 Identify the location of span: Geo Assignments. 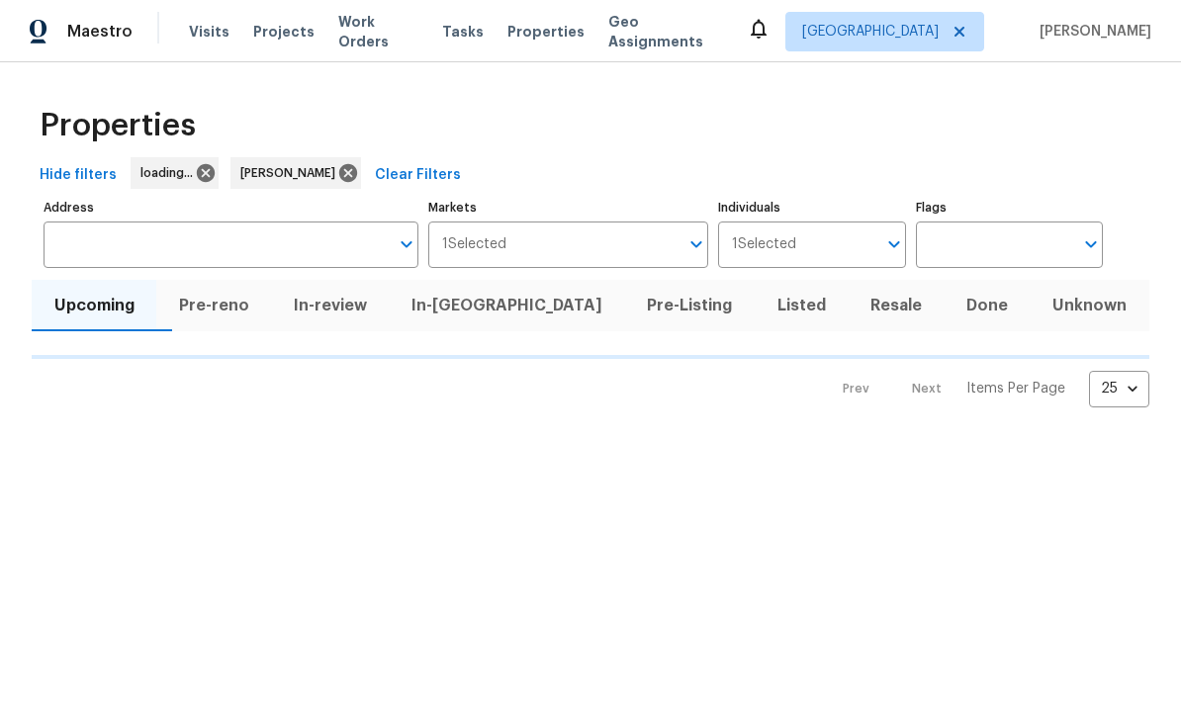
(665, 32).